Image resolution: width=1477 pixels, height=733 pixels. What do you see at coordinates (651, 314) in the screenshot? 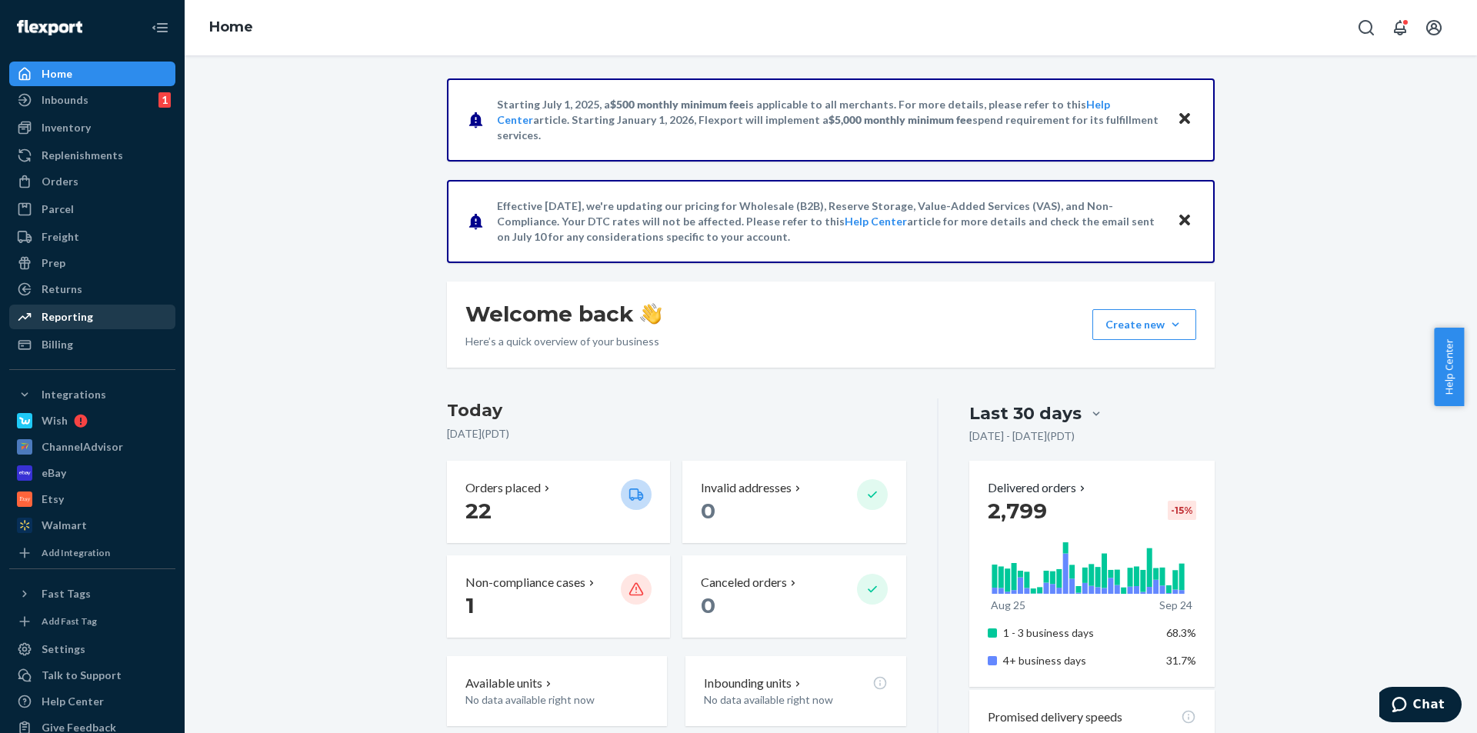
I see `img: hand-wave emoji` at bounding box center [651, 314].